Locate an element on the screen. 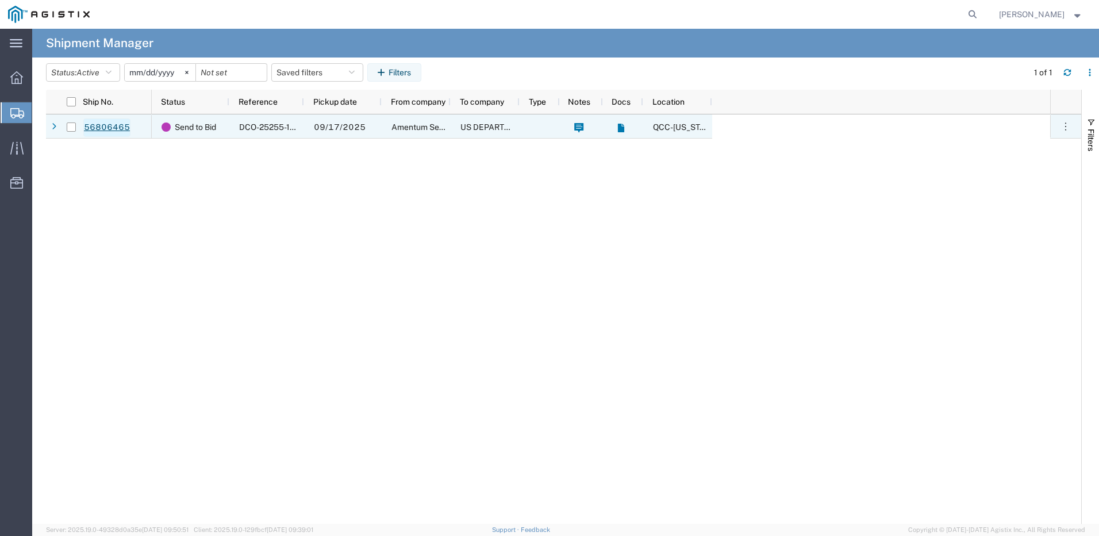 This screenshot has height=536, width=1099. span: Send to Bid is located at coordinates (195, 127).